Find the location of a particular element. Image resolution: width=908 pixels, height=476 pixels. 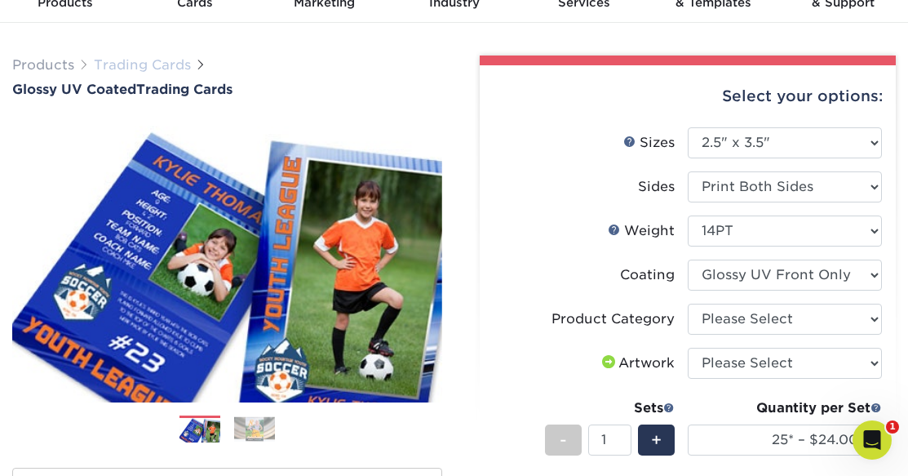

div: Select your options: is located at coordinates (688, 96).